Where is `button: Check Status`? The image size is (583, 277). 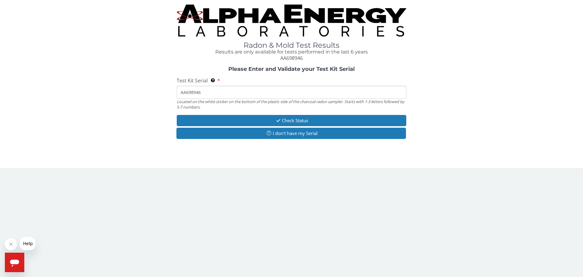
button: Check Status is located at coordinates (292, 120).